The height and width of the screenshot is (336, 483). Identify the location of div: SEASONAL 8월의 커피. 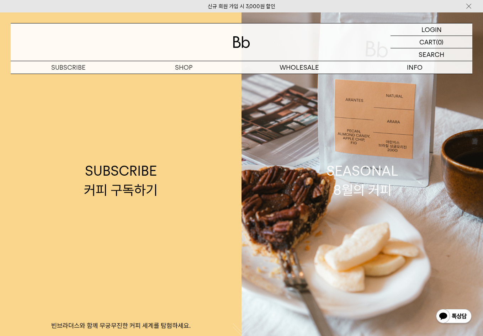
(363, 180).